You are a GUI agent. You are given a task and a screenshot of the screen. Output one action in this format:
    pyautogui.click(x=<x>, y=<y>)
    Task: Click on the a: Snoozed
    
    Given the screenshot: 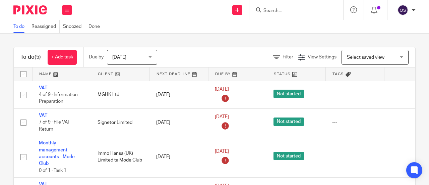 What is the action you would take?
    pyautogui.click(x=74, y=27)
    